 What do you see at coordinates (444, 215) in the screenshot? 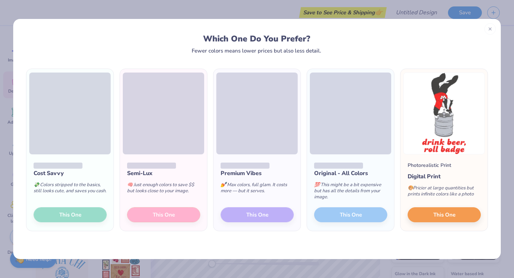
I see `button: This One` at bounding box center [444, 215].